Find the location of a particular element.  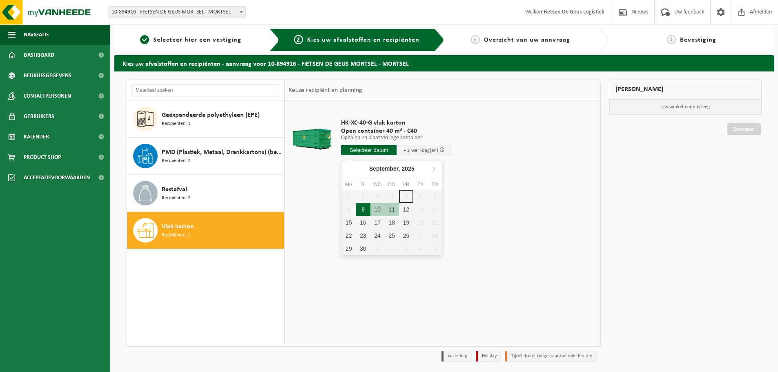

div: 18 is located at coordinates (392, 223).